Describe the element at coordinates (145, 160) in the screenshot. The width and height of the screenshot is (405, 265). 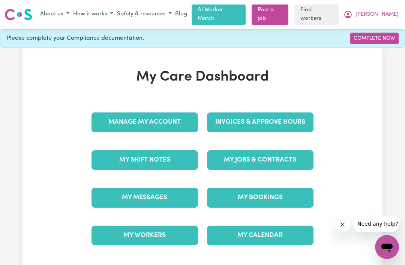
I see `a: My Shift Notes` at that location.